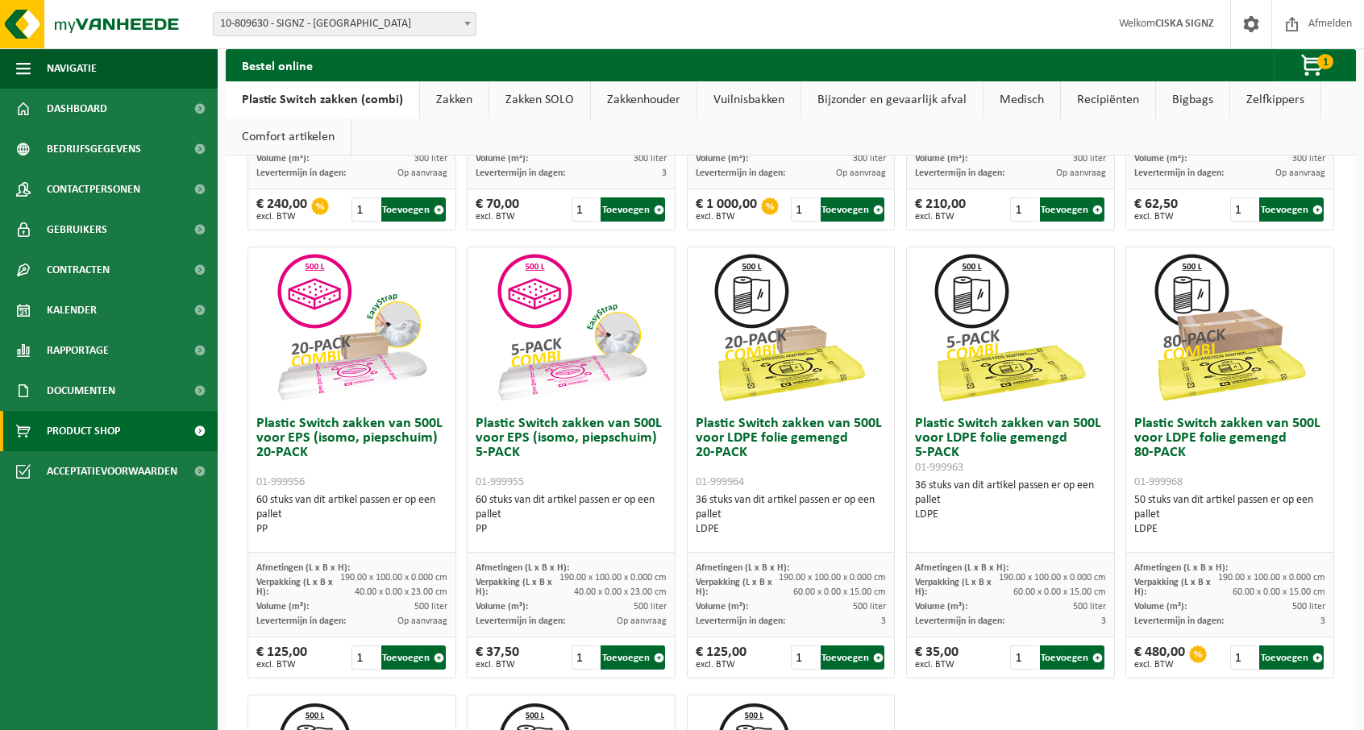 Image resolution: width=1364 pixels, height=730 pixels. What do you see at coordinates (1314, 65) in the screenshot?
I see `button: 1` at bounding box center [1314, 65].